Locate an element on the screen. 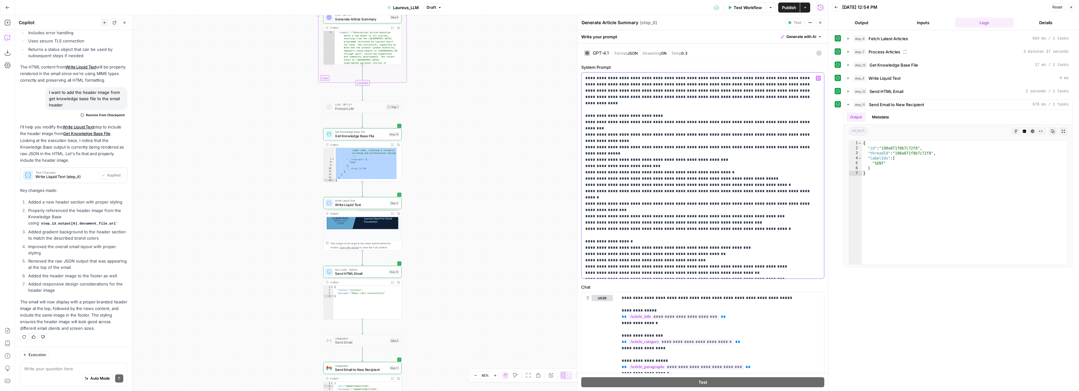 The height and width of the screenshot is (391, 1079). div: LLM · GPT-4.1Generate Article SummaryStep 8Output "summary":"Generations Active Hounslow marks a ... is located at coordinates (363, 38).